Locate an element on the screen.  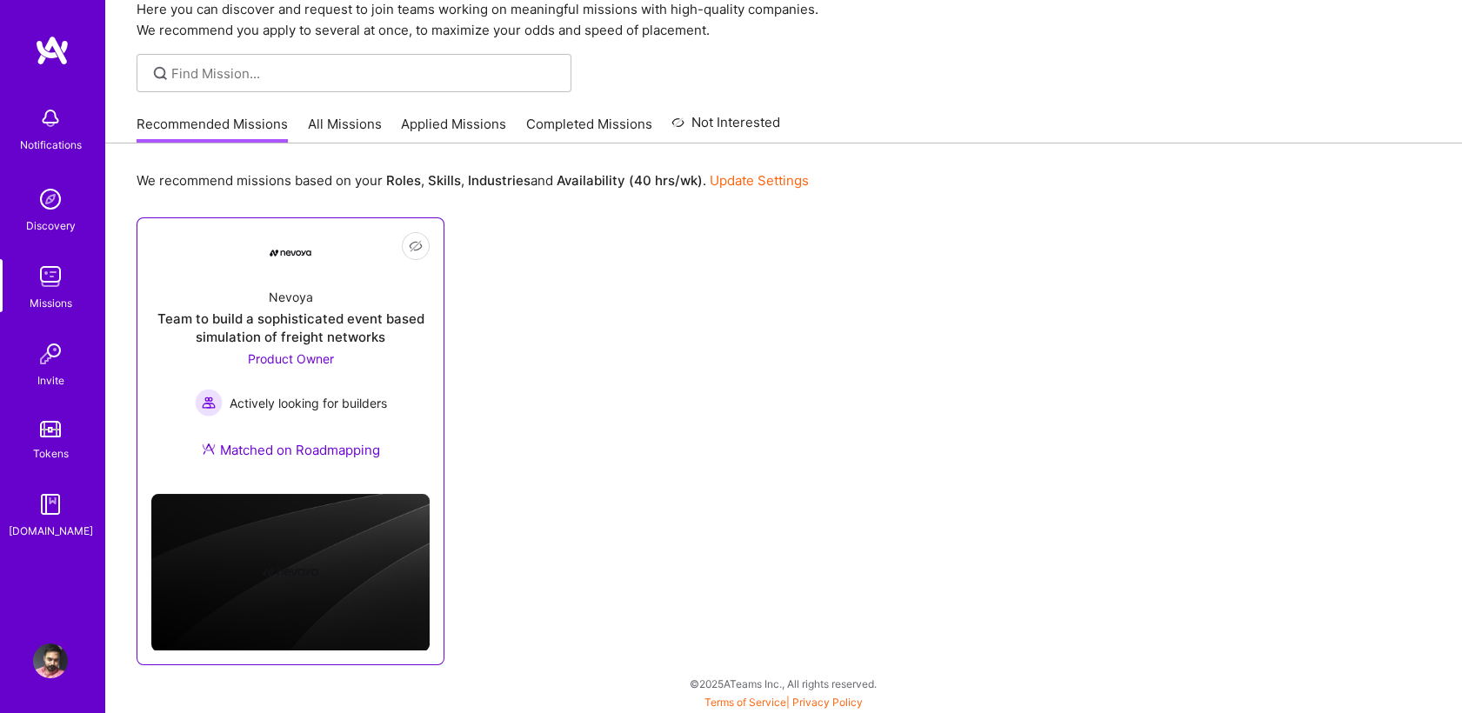
i: icon EyeClosed is located at coordinates (416, 246).